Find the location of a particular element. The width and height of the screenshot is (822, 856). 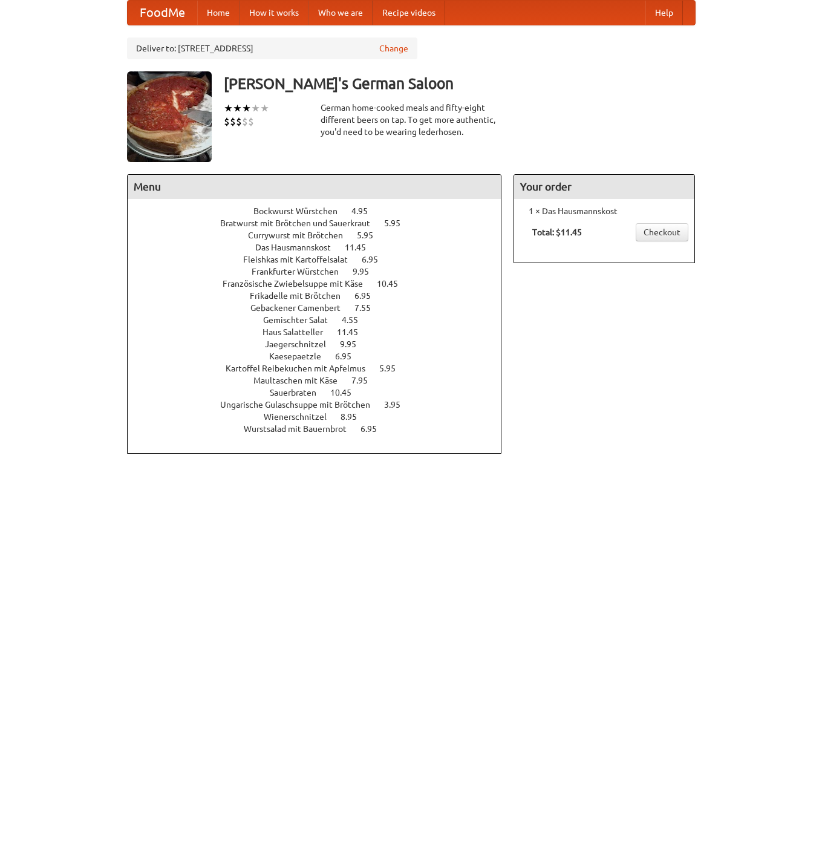

a: Currywurst mit Brötchen 5.95 is located at coordinates (322, 235).